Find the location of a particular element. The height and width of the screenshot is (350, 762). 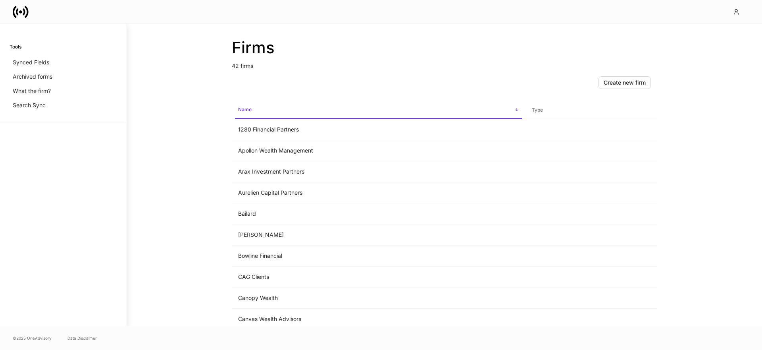

td: Arax Investment Partners is located at coordinates (379, 171).